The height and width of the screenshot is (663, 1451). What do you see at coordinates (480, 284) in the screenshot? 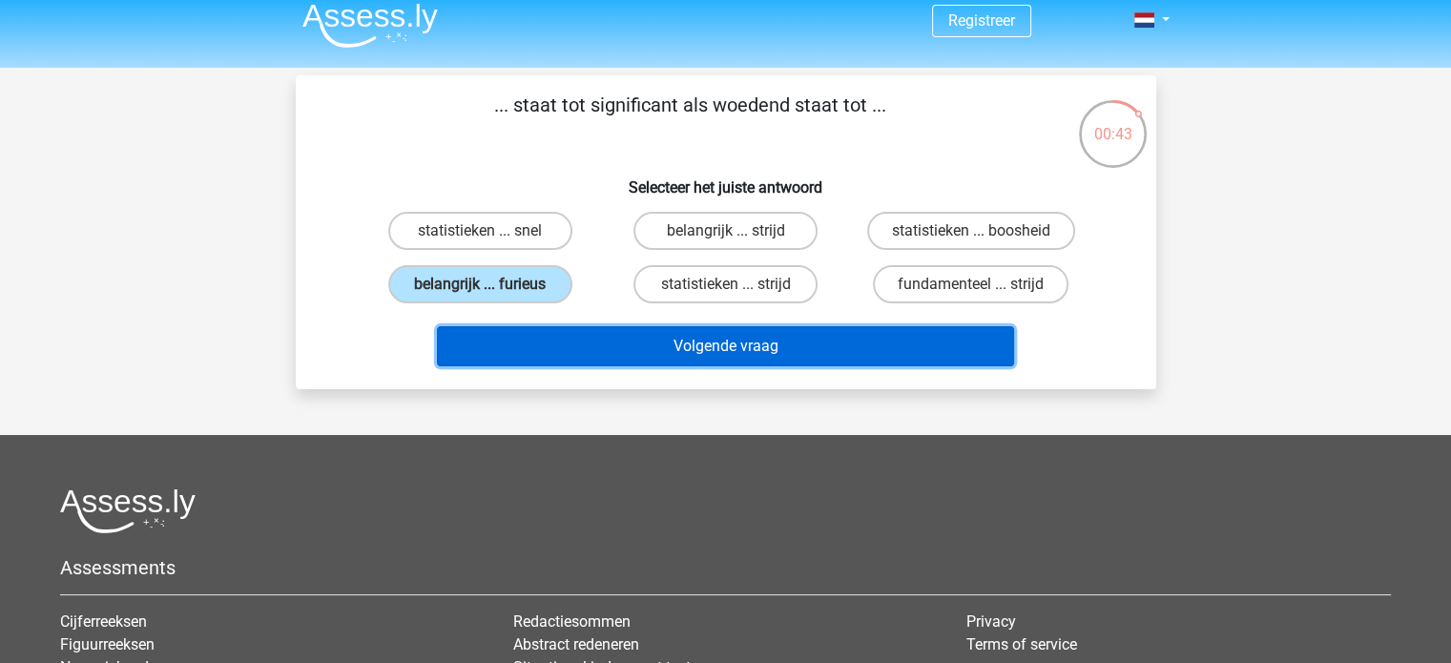
I see `label: belangrijk ... furieus` at bounding box center [480, 284].